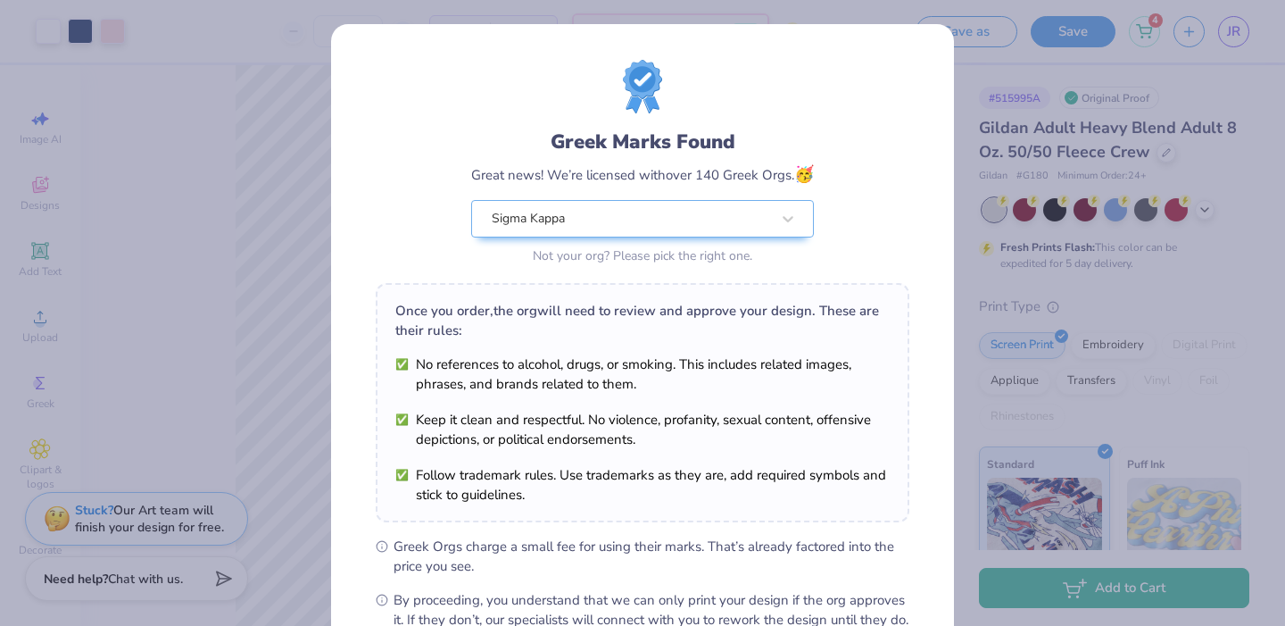  I want to click on div: Once you order, the org will need to review and approve your design. These are their rules:, so click(642, 320).